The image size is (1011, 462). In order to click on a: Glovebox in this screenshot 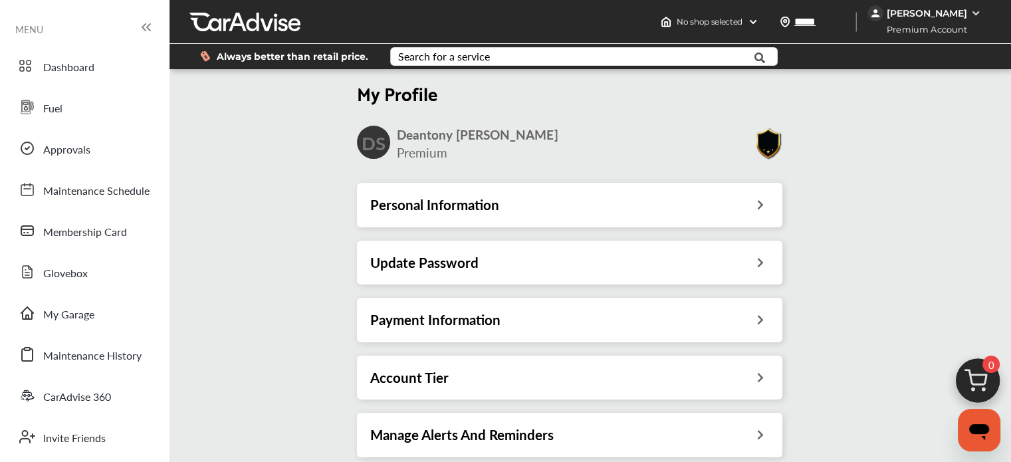, I will do `click(84, 272)`.